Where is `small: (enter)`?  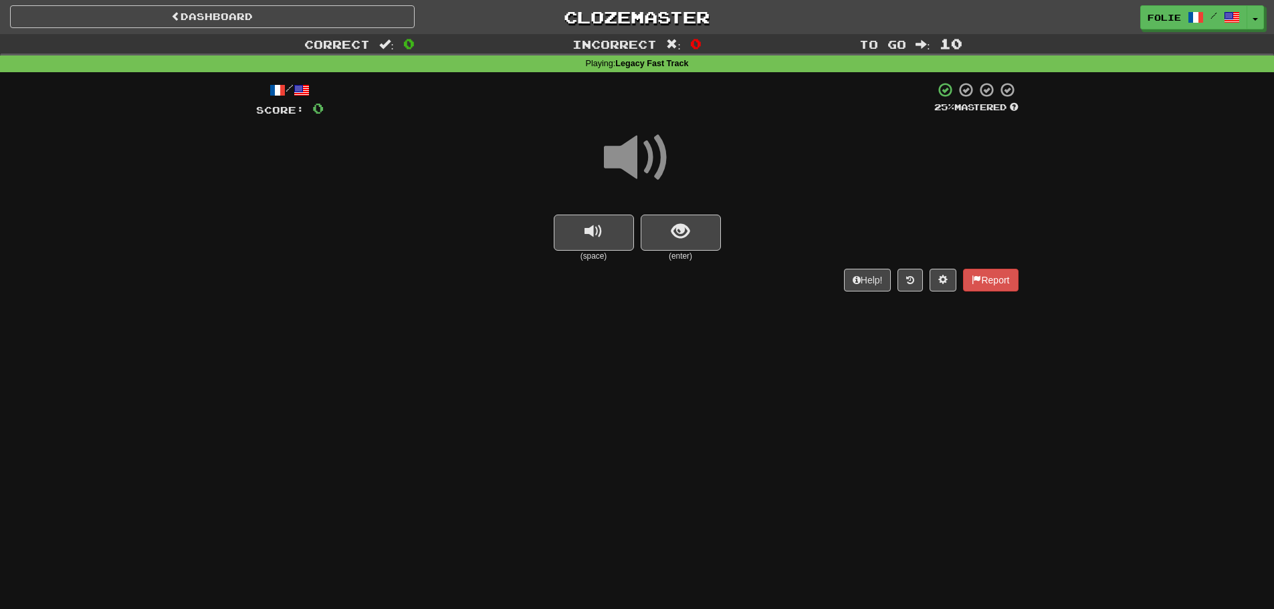 small: (enter) is located at coordinates (681, 256).